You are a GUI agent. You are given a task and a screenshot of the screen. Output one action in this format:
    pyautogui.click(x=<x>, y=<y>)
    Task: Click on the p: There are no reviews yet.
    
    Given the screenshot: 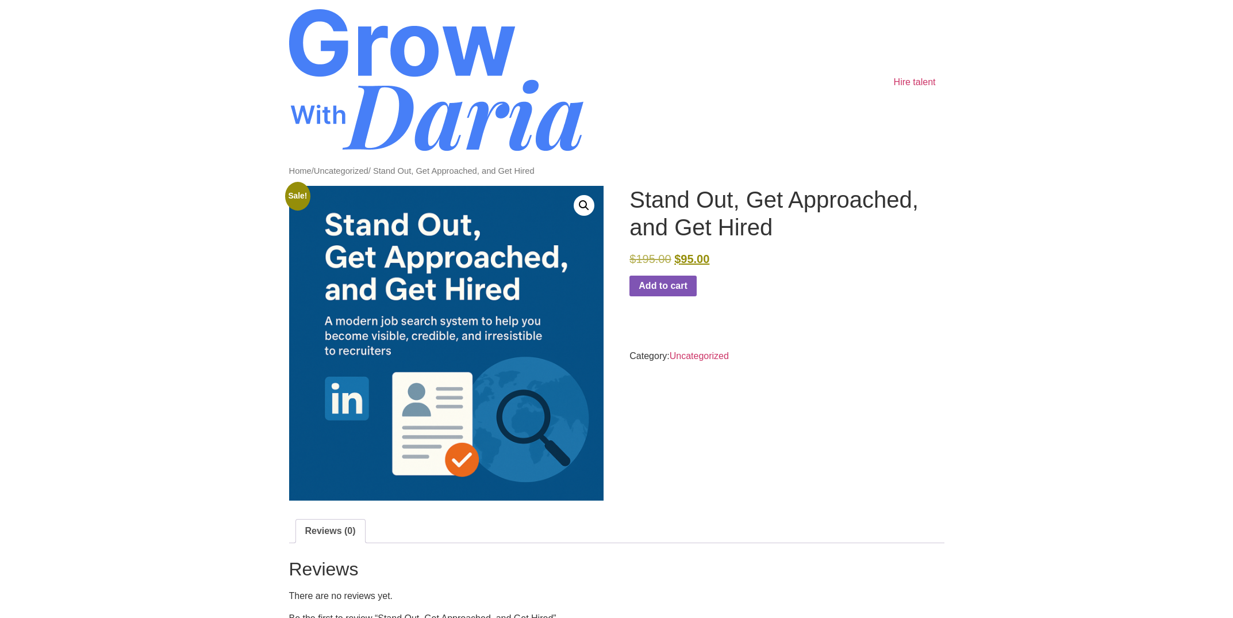 What is the action you would take?
    pyautogui.click(x=617, y=596)
    